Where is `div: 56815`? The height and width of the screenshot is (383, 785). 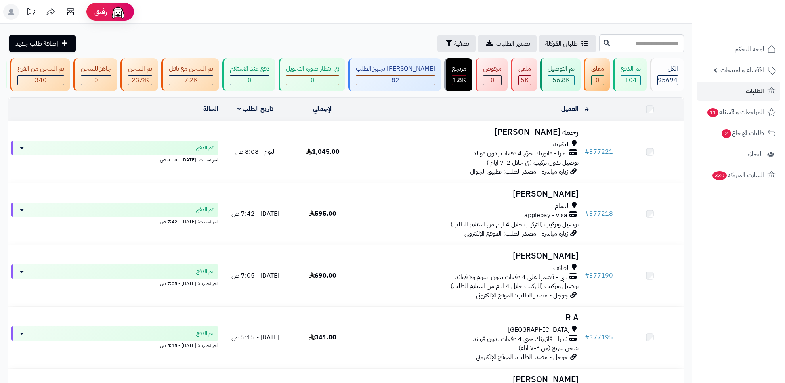 div: 56815 is located at coordinates (561, 80).